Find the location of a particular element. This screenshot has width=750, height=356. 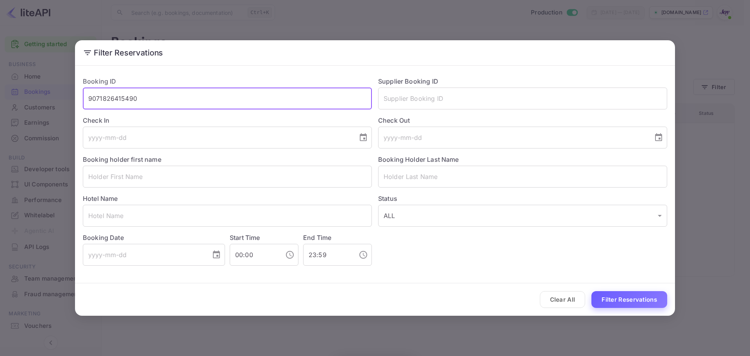

button: Choose time, selected time is 12:00 AM is located at coordinates (290, 255).